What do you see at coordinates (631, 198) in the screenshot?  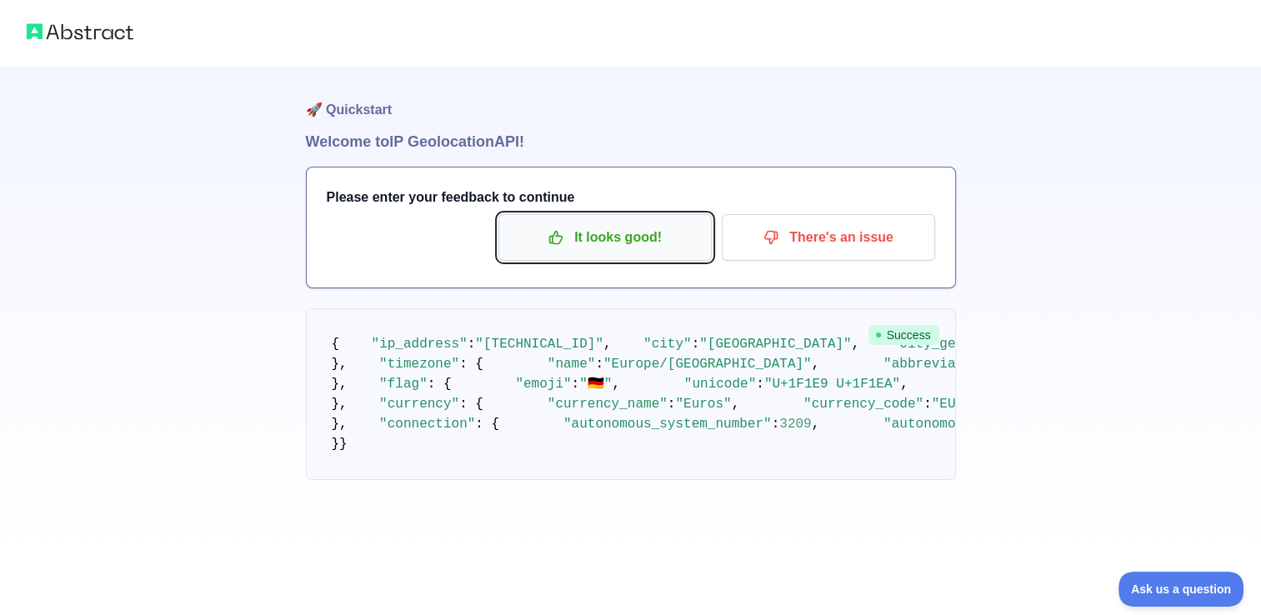 I see `h3: Please enter your feedback to continue` at bounding box center [631, 198].